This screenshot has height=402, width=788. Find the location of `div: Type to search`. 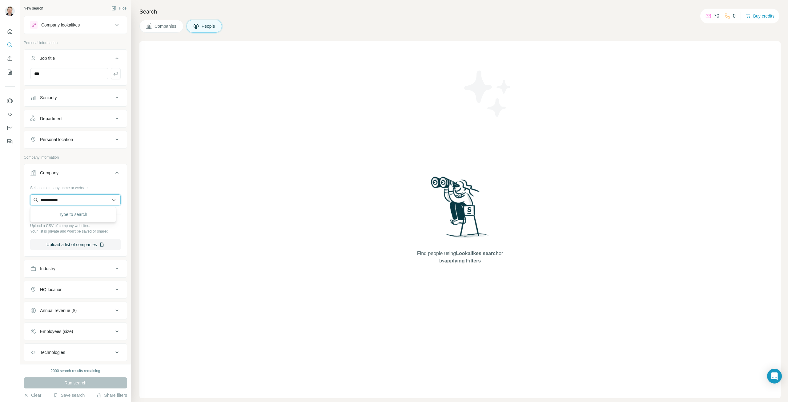

div: Type to search is located at coordinates (73, 214).